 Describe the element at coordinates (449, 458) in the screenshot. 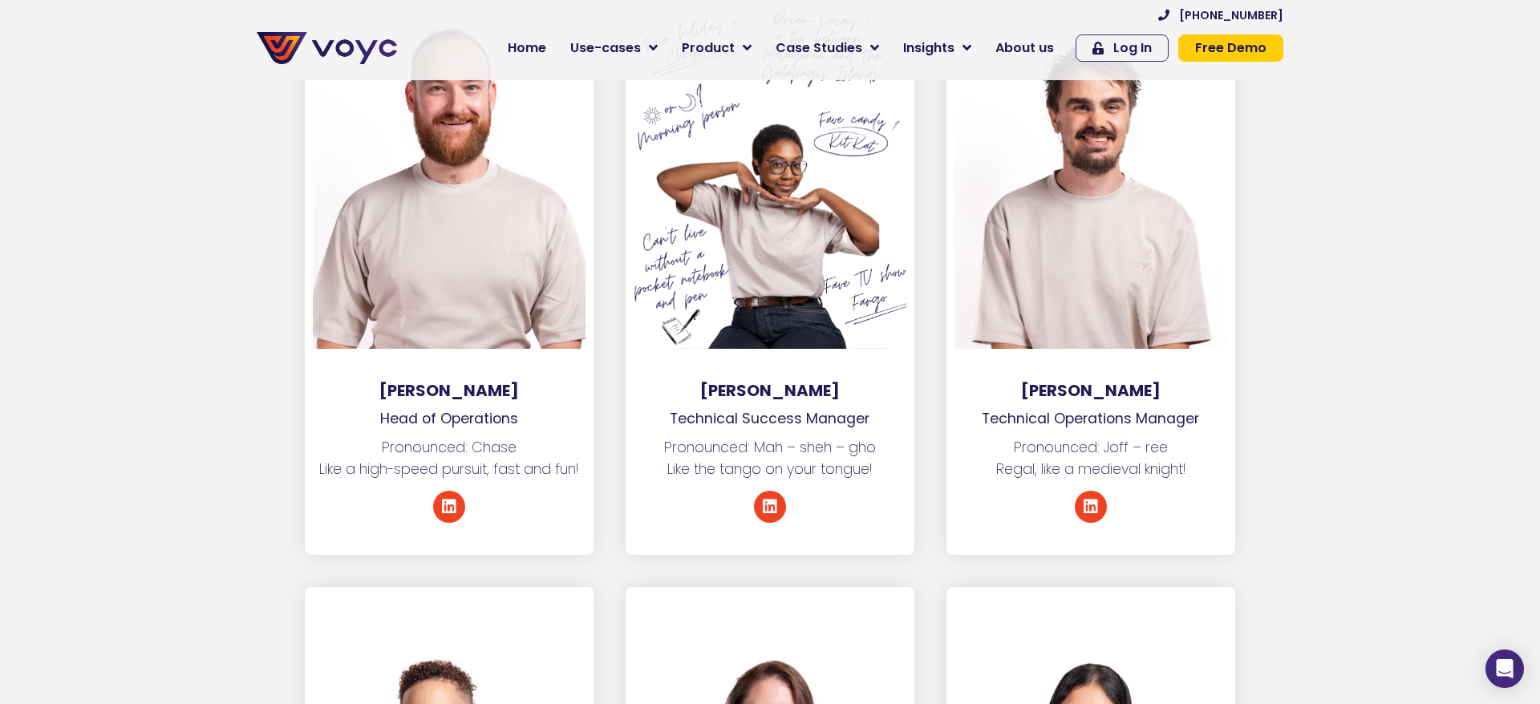

I see `p: Pronounced: Chase Like a high-speed pursuit, fast and fun!` at that location.